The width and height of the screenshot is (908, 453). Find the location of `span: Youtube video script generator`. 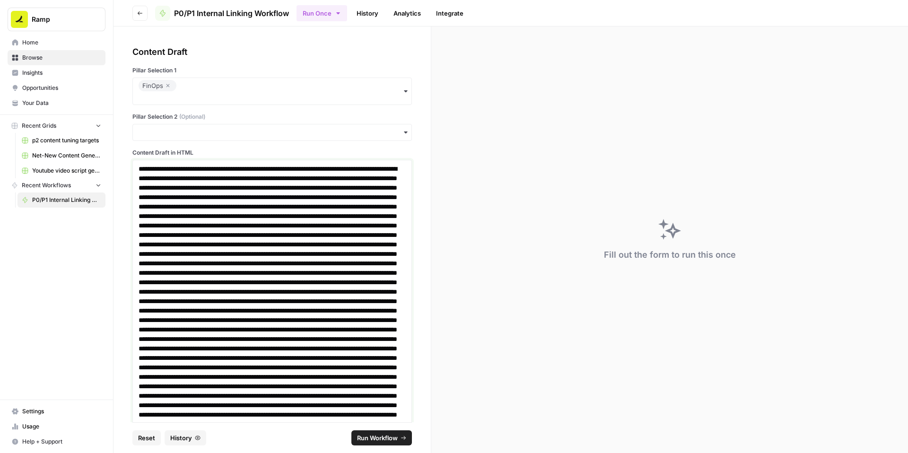

span: Youtube video script generator is located at coordinates (67, 171).